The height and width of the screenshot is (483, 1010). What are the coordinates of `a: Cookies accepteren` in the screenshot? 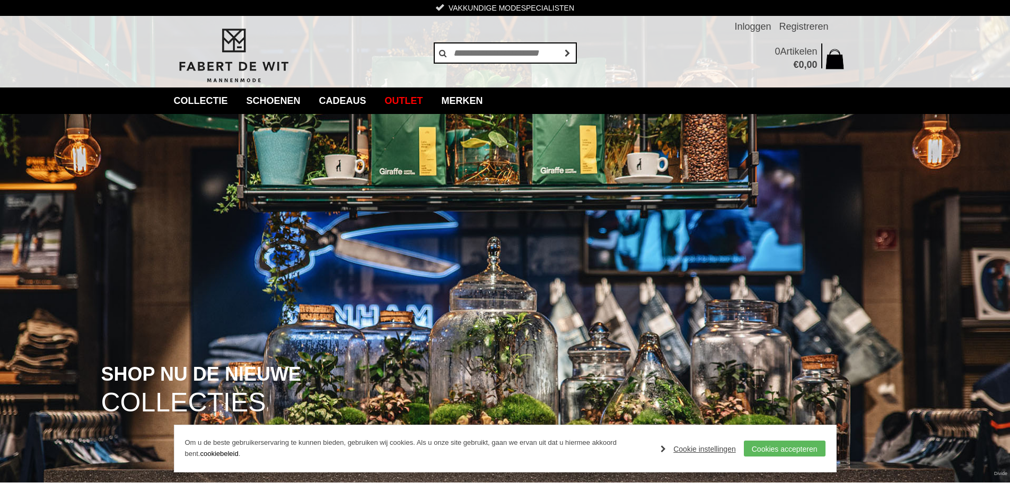 It's located at (785, 448).